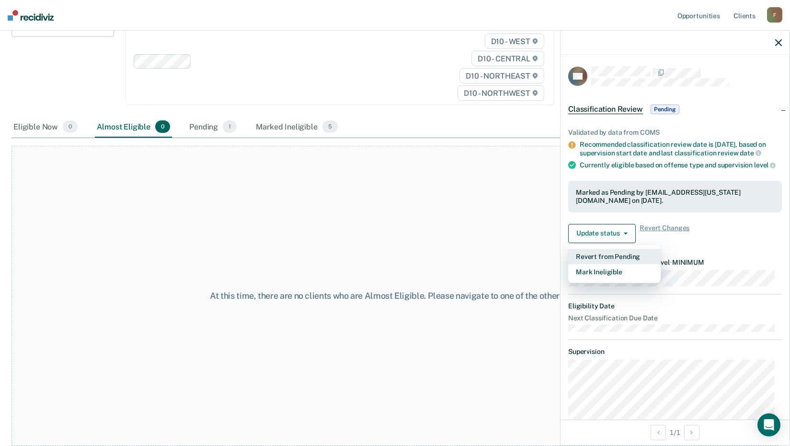 This screenshot has width=790, height=446. I want to click on div: 1 / 1, so click(675, 432).